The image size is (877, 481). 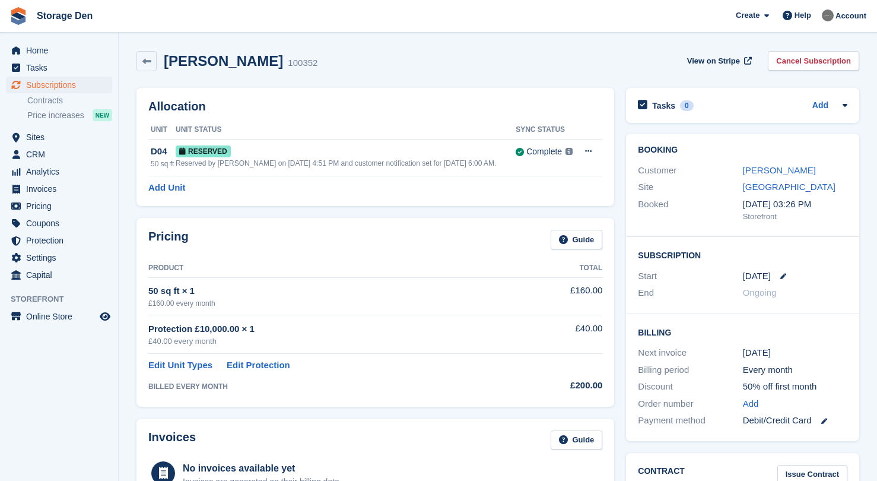 What do you see at coordinates (65, 15) in the screenshot?
I see `a: Storage Den` at bounding box center [65, 15].